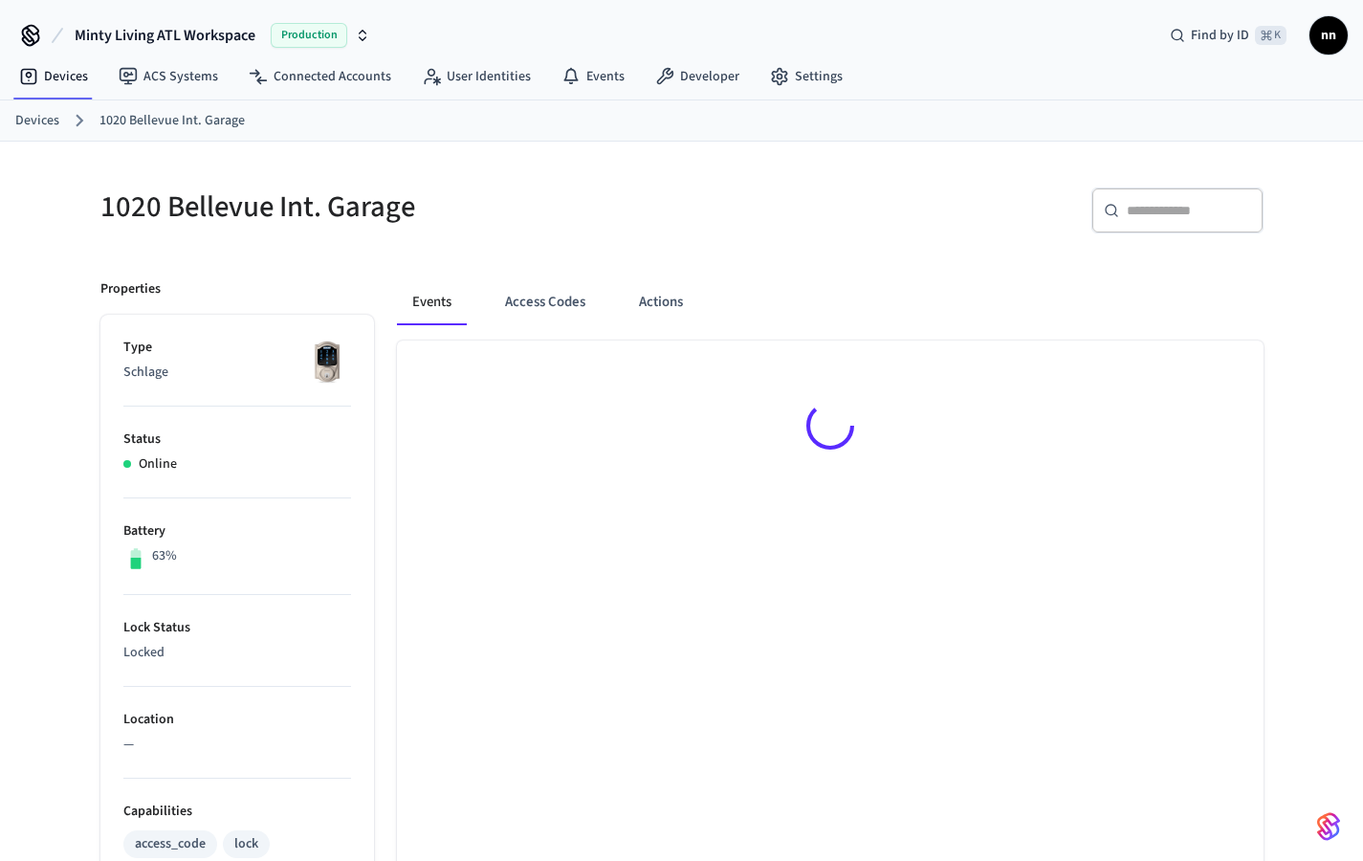 The image size is (1363, 861). Describe the element at coordinates (237, 811) in the screenshot. I see `p: Capabilities` at that location.